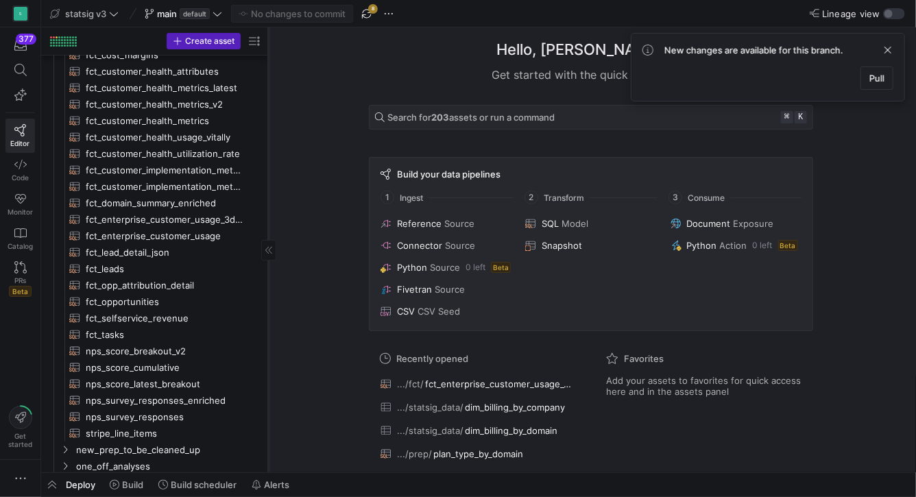  I want to click on a: Editor, so click(20, 136).